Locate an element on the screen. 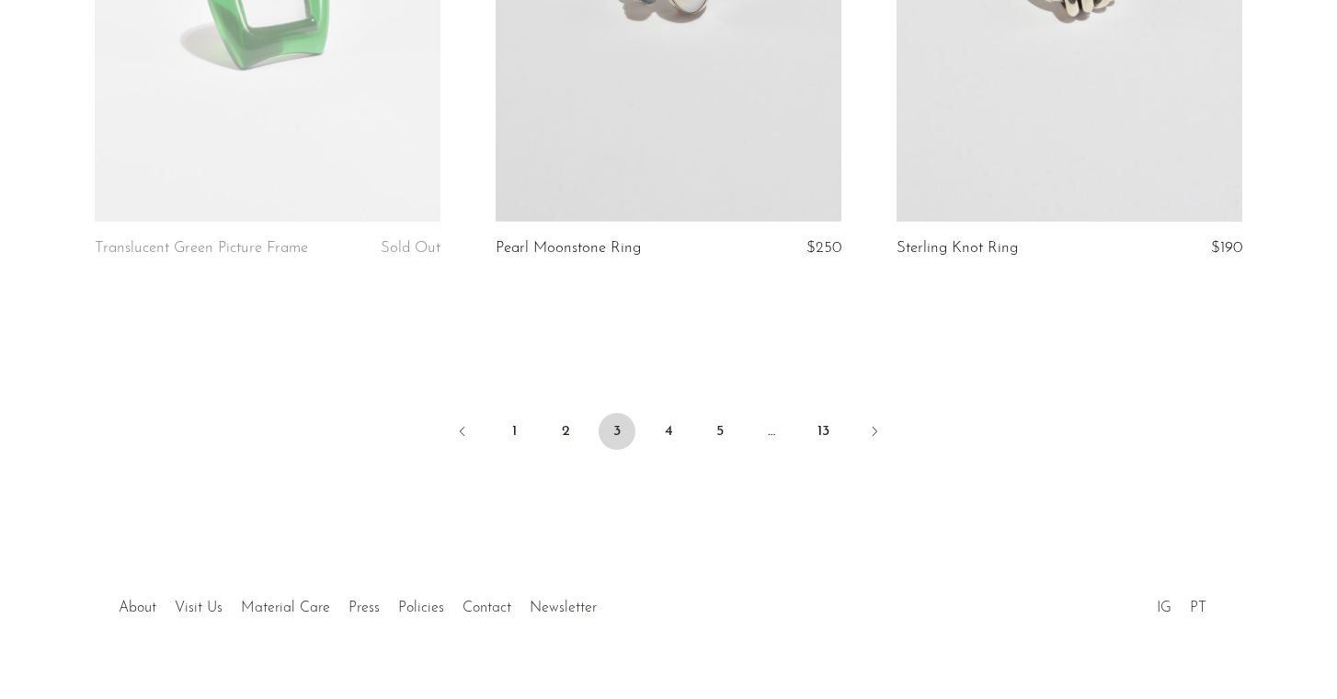 The image size is (1337, 699). a: Pearl Moonstone Ring is located at coordinates (568, 248).